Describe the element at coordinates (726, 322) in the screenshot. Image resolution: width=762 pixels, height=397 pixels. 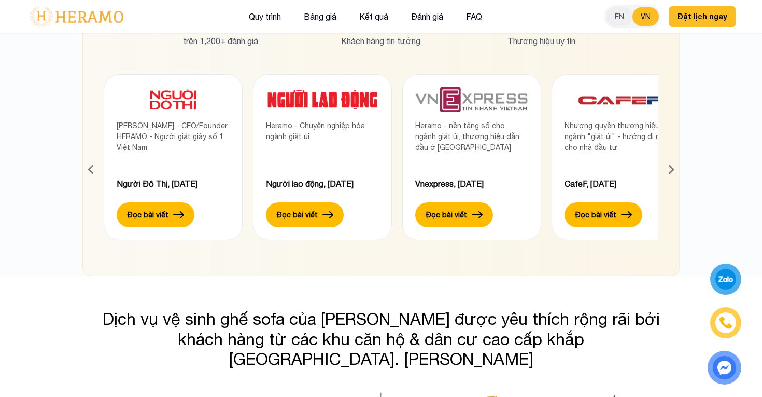
I see `a: phone-icon` at that location.